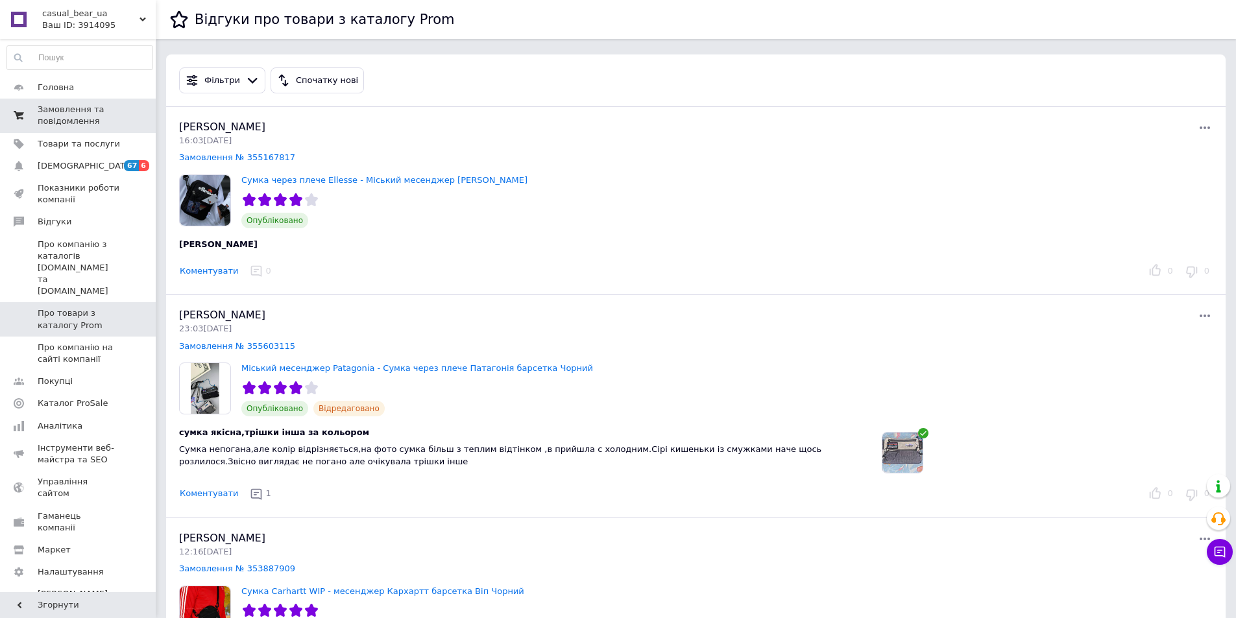  What do you see at coordinates (274, 432) in the screenshot?
I see `span: сумка якісна,трішки інша за кольором` at bounding box center [274, 432].